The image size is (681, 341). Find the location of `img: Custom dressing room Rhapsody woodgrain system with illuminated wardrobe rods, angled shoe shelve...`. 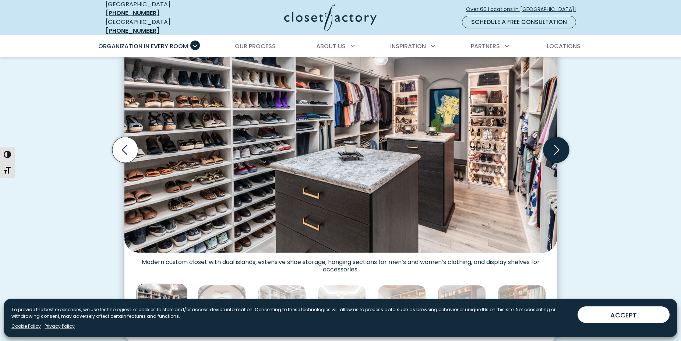

img: Custom dressing room Rhapsody woodgrain system with illuminated wardrobe rods, angled shoe shelve... is located at coordinates (402, 309).